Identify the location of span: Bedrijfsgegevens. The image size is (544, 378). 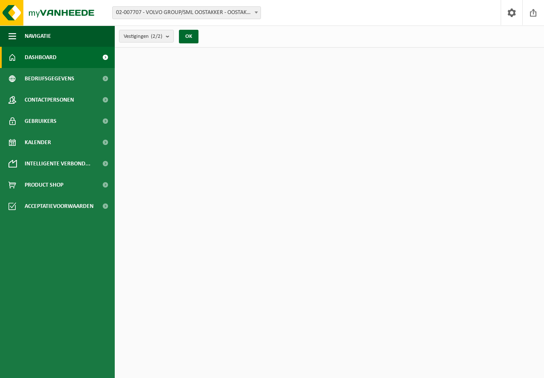
(49, 79).